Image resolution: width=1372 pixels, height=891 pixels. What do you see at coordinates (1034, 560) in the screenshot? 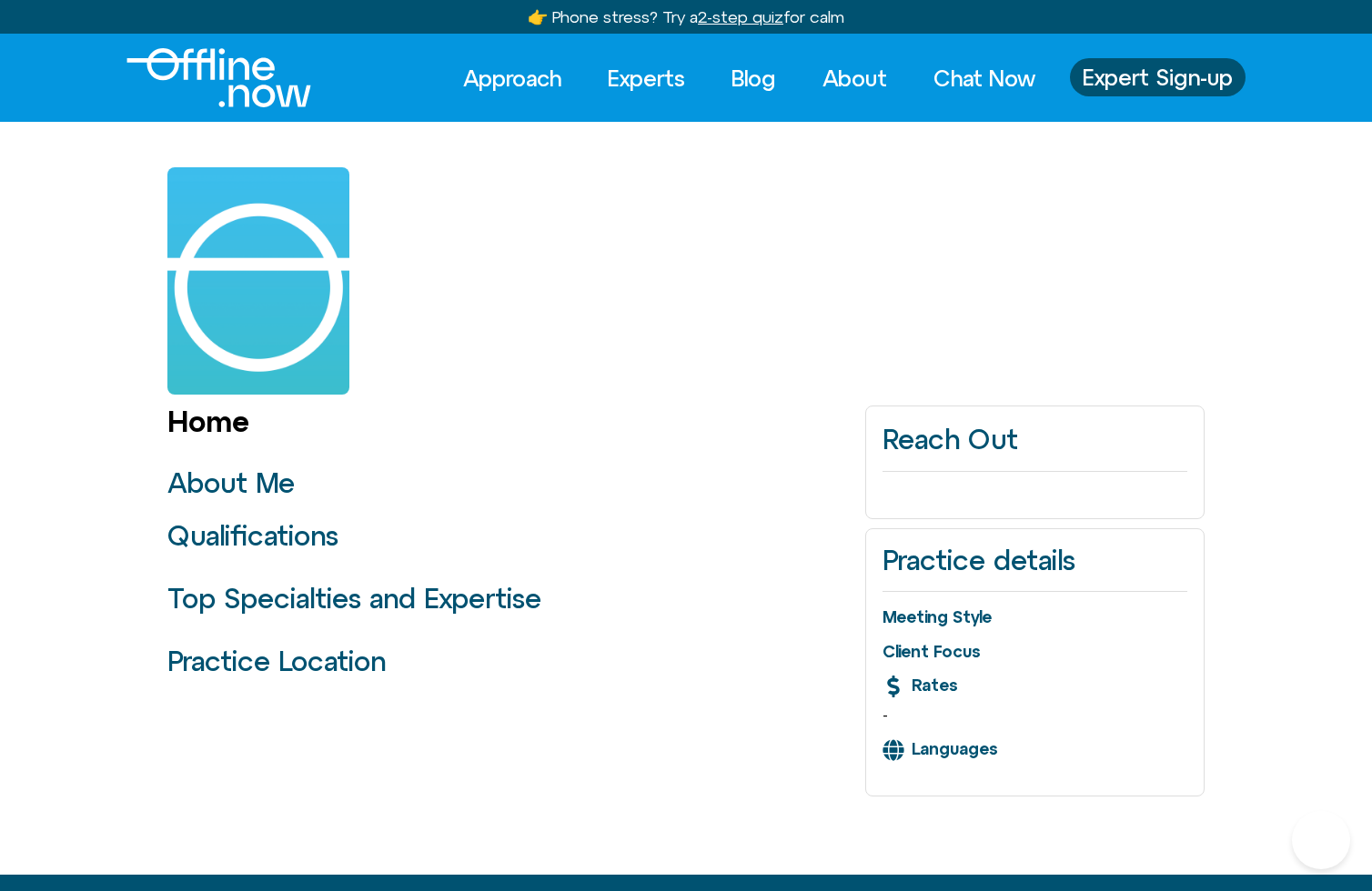
I see `h2: Practice details` at bounding box center [1034, 560].